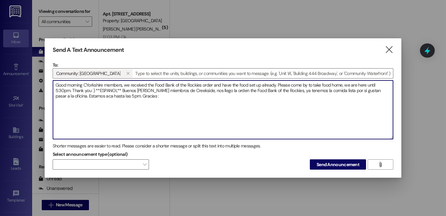 This screenshot has height=216, width=446. I want to click on h3: Send A Text Announcement, so click(88, 50).